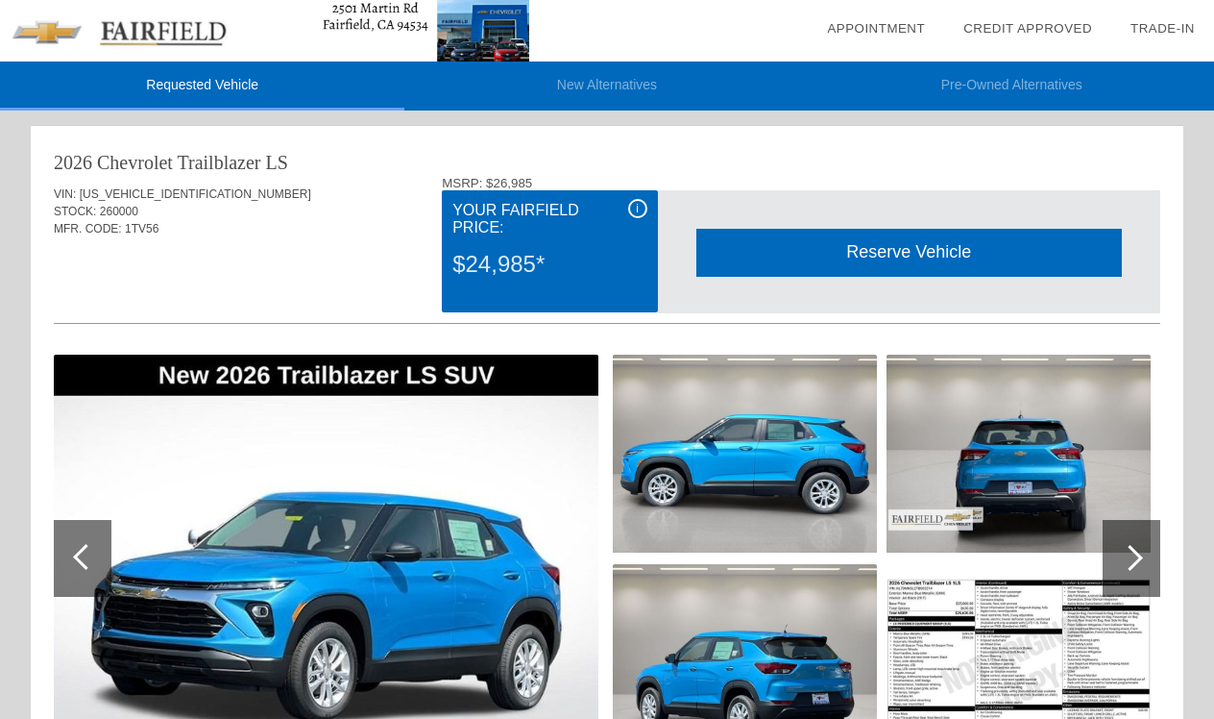 The height and width of the screenshot is (719, 1214). I want to click on span: i, so click(637, 208).